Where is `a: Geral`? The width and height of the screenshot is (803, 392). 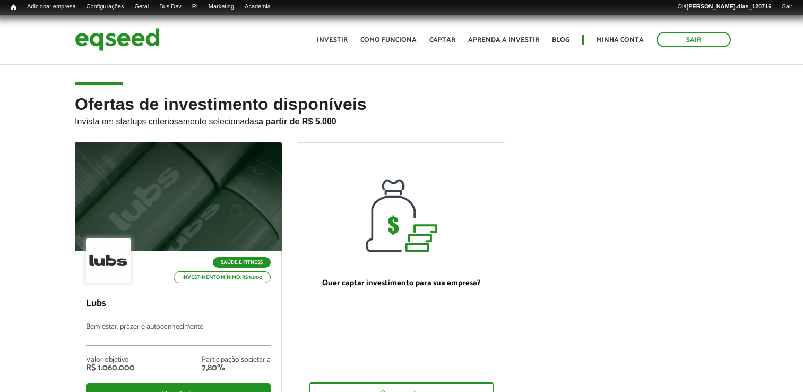
a: Geral is located at coordinates (141, 7).